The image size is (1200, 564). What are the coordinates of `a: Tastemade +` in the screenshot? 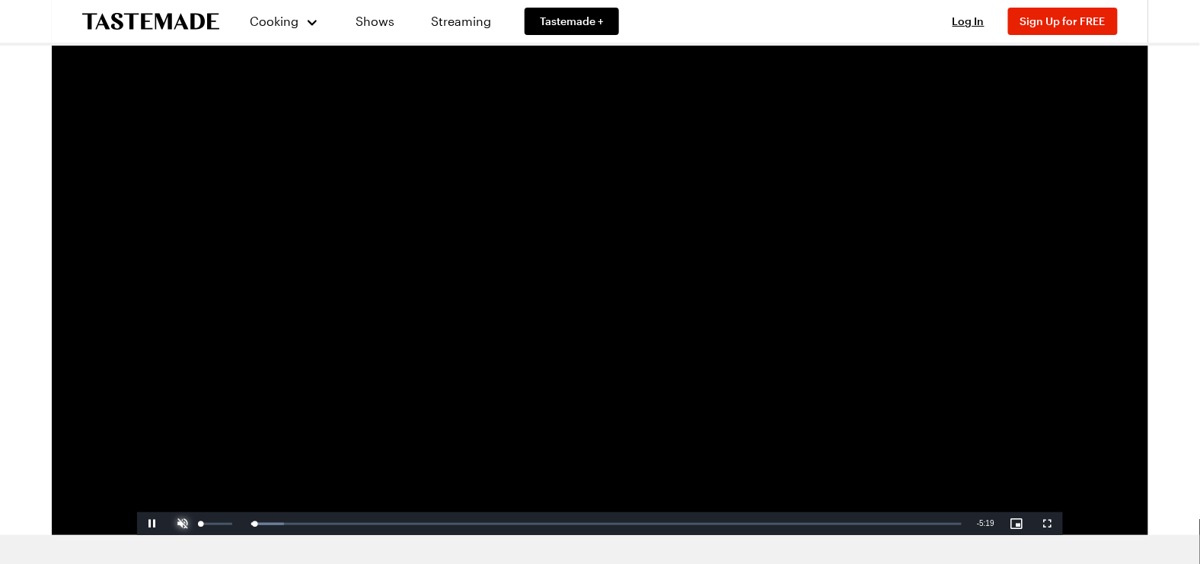 It's located at (572, 21).